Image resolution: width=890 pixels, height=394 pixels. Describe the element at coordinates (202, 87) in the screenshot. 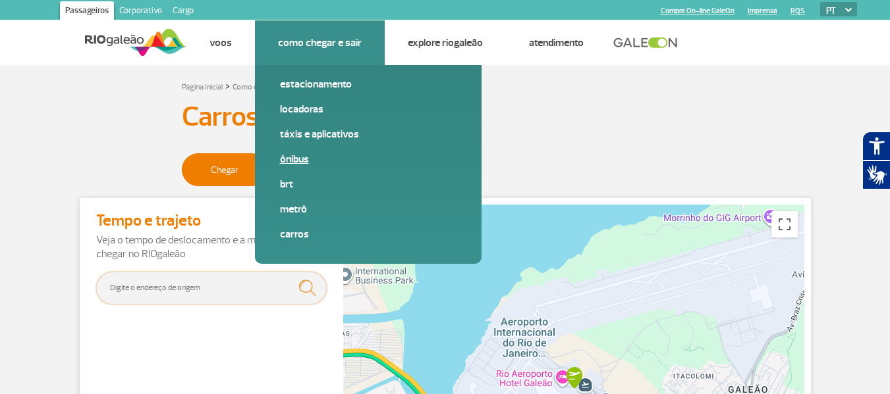

I see `a: Página Inicial` at that location.